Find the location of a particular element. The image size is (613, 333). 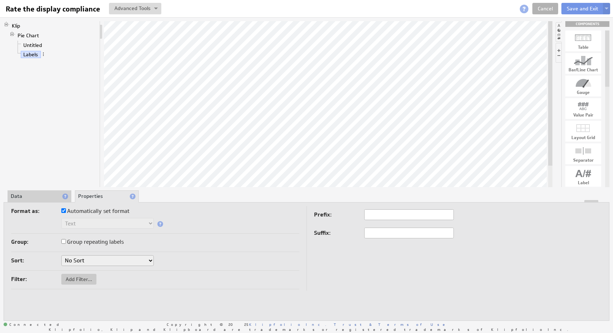

div: Table is located at coordinates (583, 47).